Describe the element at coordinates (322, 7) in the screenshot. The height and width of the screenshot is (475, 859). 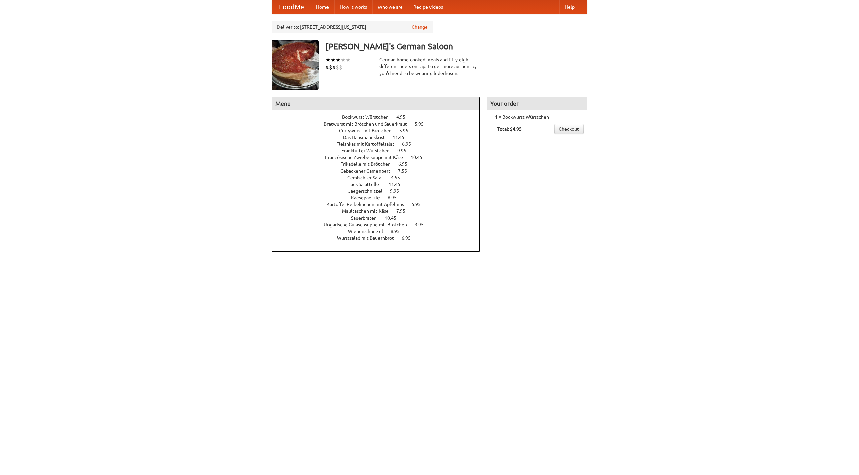
I see `a: Home` at that location.